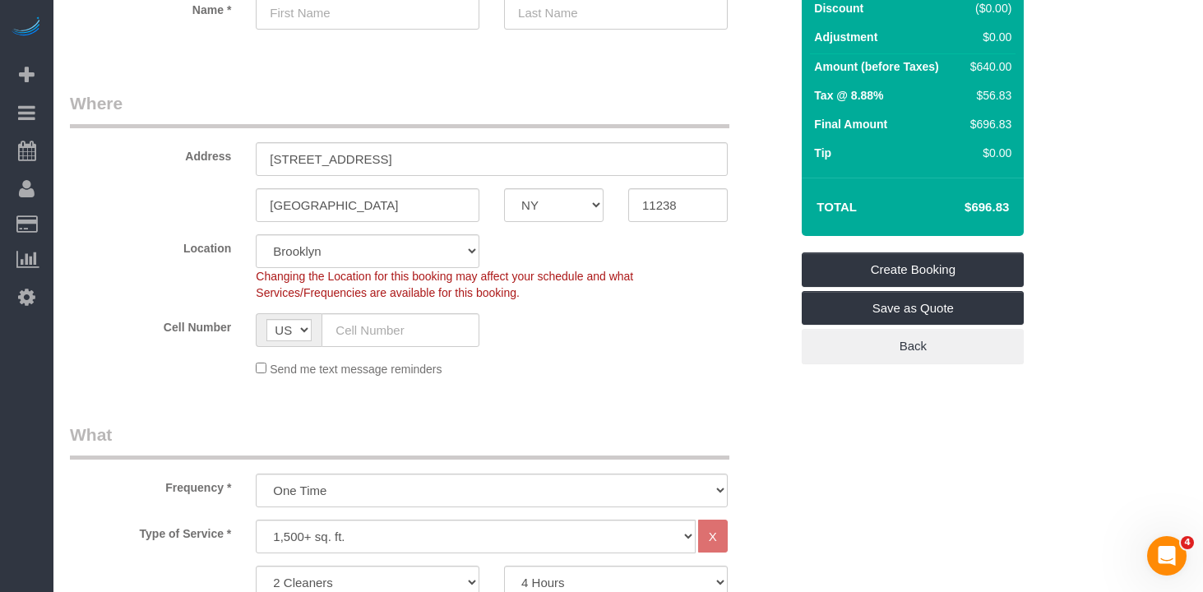 Image resolution: width=1203 pixels, height=592 pixels. I want to click on legend: Where, so click(400, 109).